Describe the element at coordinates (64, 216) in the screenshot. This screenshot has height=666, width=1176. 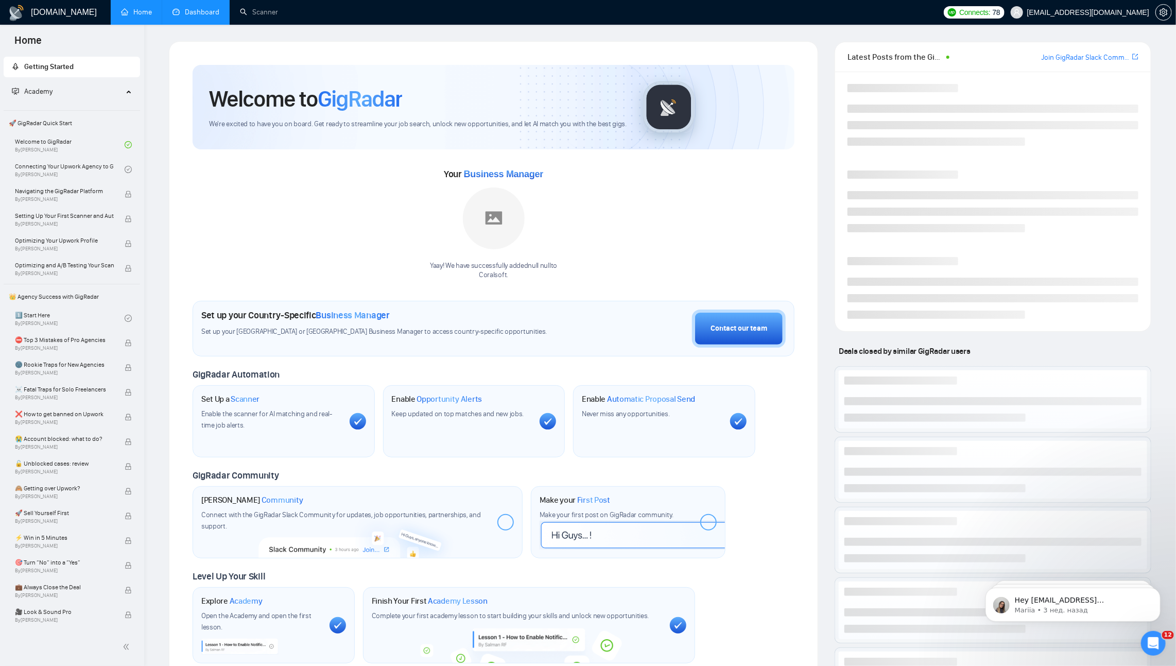
I see `span: Setting Up Your First Scanner and Auto-Bidder` at that location.